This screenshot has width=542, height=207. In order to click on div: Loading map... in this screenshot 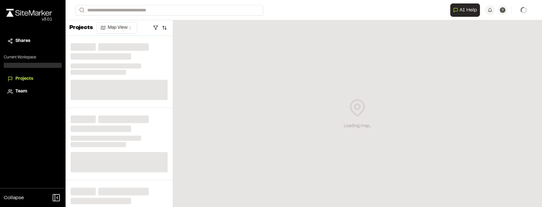, I will do `click(358, 126)`.